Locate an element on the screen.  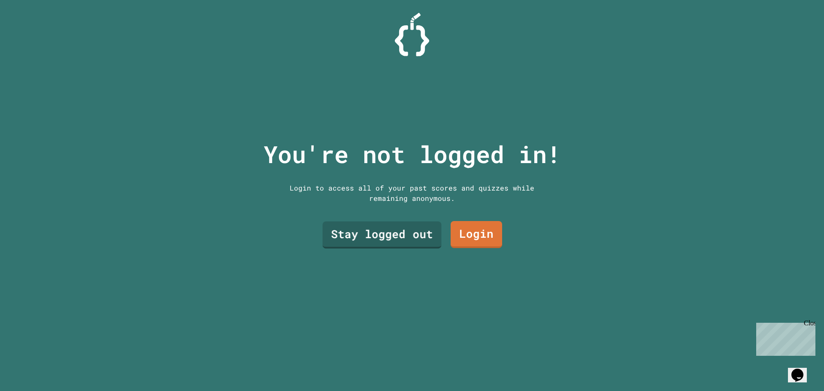
p: You're not logged in! is located at coordinates (412, 154).